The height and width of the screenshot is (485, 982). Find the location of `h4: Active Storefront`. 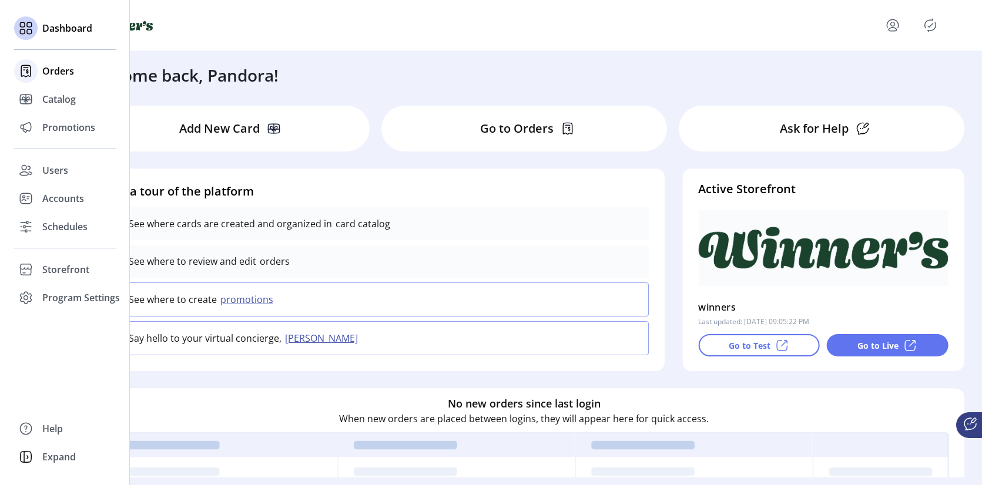

h4: Active Storefront is located at coordinates (823, 189).